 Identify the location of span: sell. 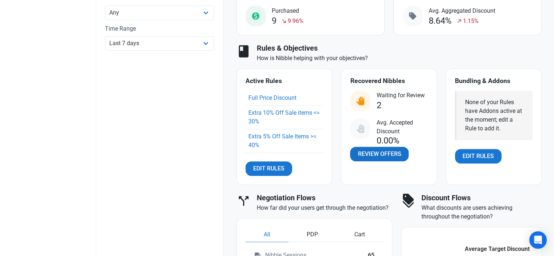
(413, 16).